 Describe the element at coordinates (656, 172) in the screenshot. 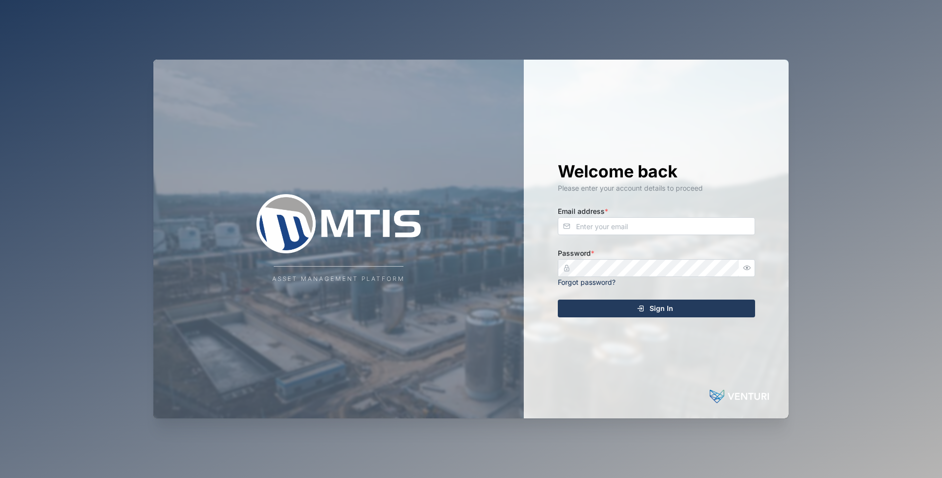

I see `h1: Welcome back` at that location.